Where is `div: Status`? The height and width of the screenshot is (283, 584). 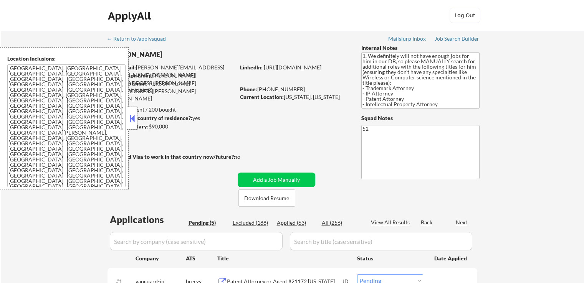
div: Status is located at coordinates (390, 258).